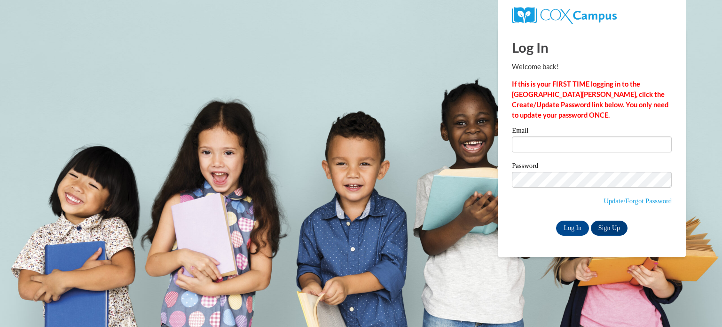  What do you see at coordinates (609, 228) in the screenshot?
I see `a: Sign Up` at bounding box center [609, 228].